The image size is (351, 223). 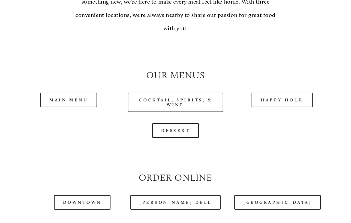 What do you see at coordinates (175, 177) in the screenshot?
I see `h2: Order Online` at bounding box center [175, 177].